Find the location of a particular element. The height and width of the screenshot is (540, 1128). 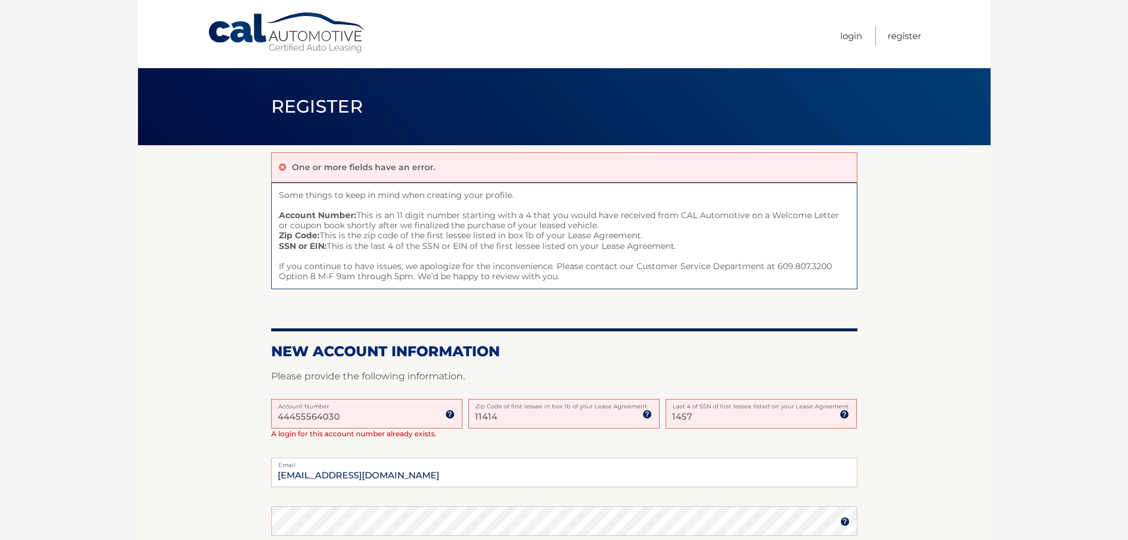

a: Cal Automotive is located at coordinates (287, 33).